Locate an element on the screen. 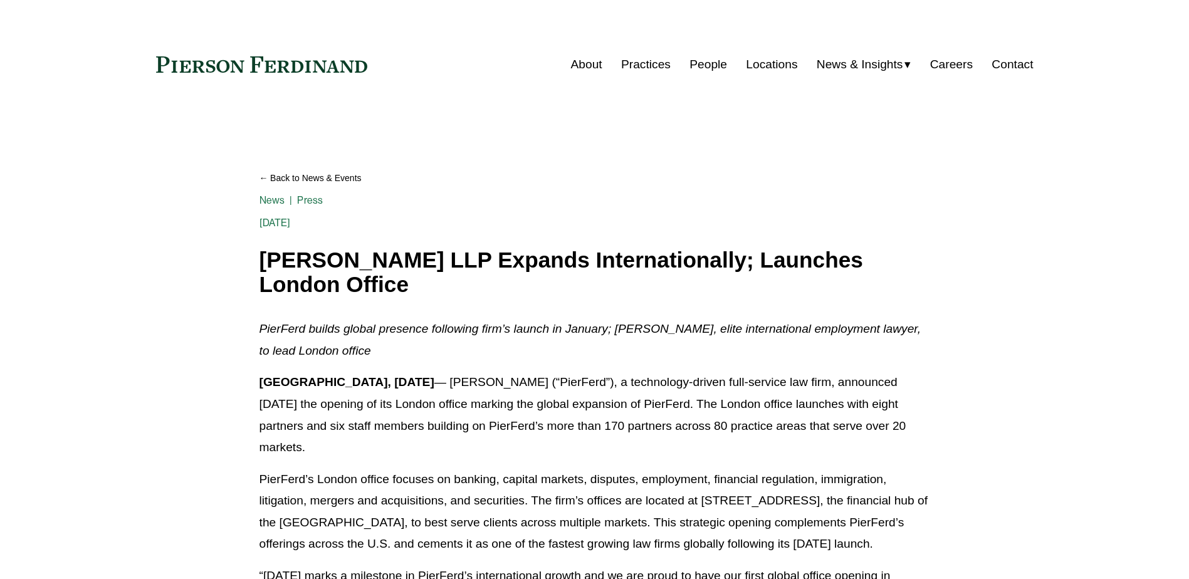 This screenshot has height=579, width=1189. a: People is located at coordinates (708, 65).